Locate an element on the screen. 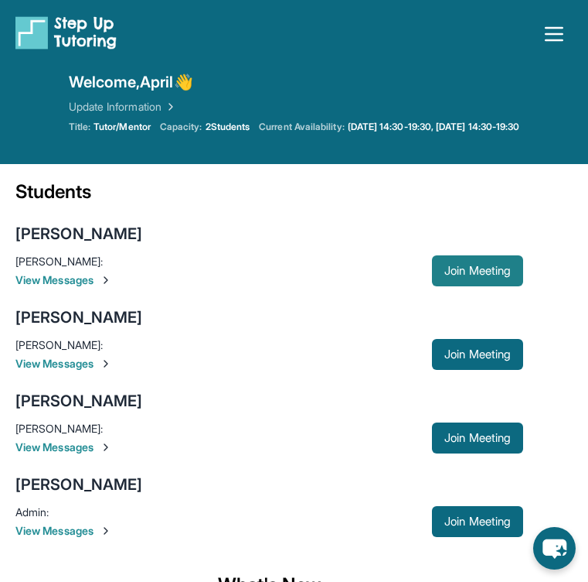  span: Capacity: is located at coordinates (181, 127).